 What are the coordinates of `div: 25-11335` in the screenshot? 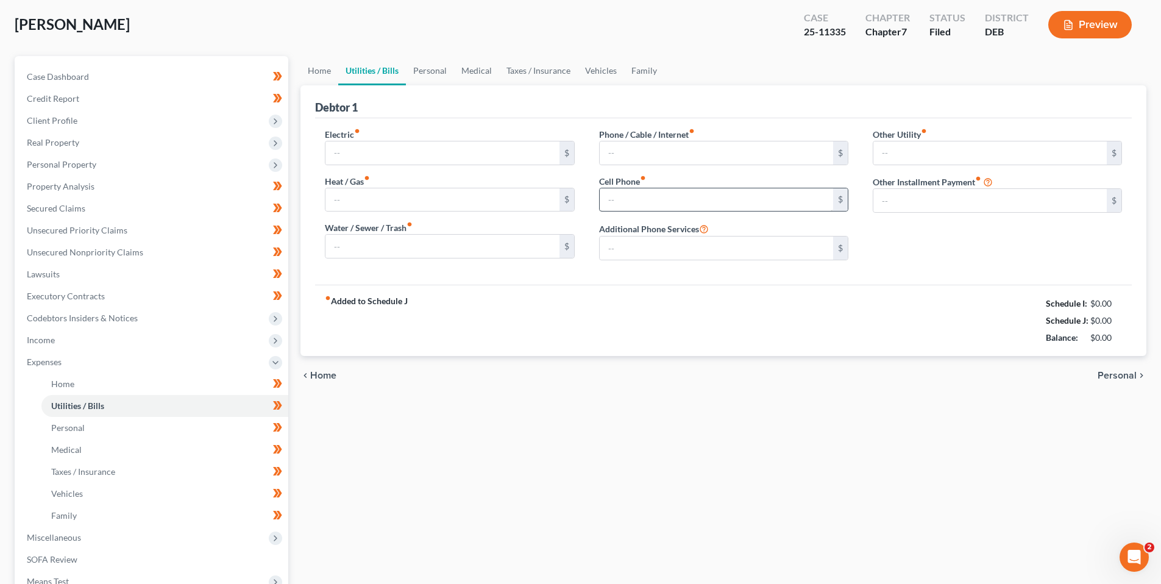 It's located at (825, 32).